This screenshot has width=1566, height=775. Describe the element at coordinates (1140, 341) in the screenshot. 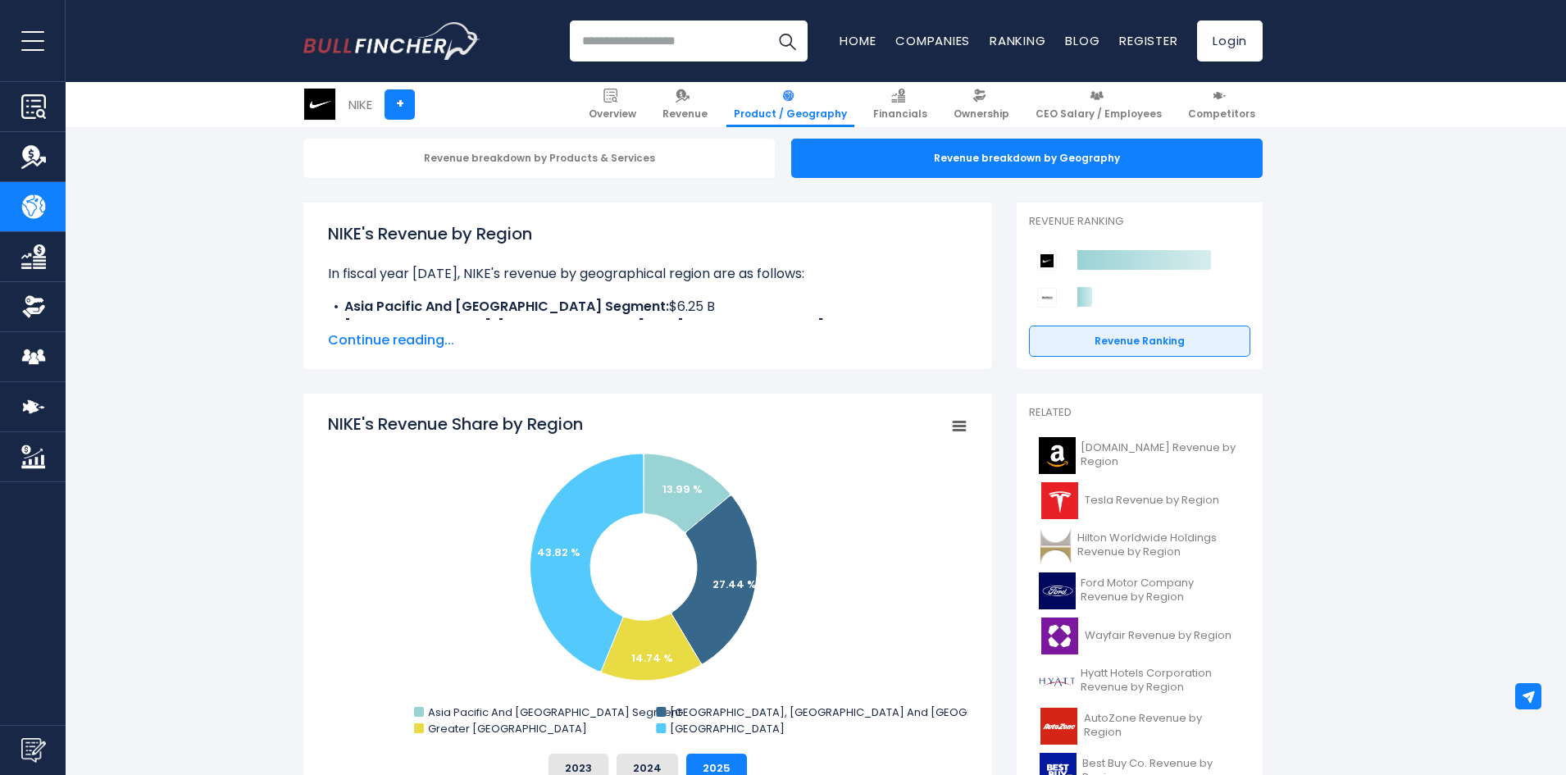

I see `a: Revenue Ranking` at that location.